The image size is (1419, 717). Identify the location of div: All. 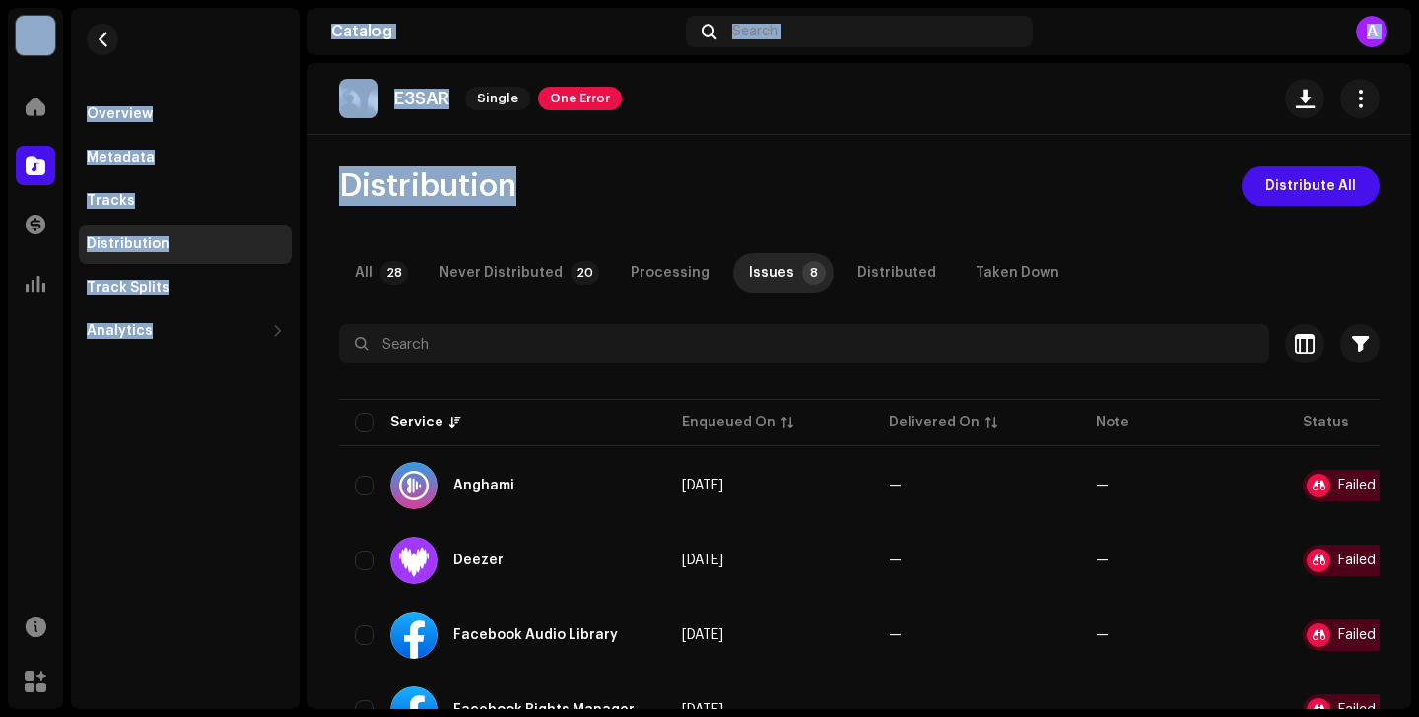
(364, 273).